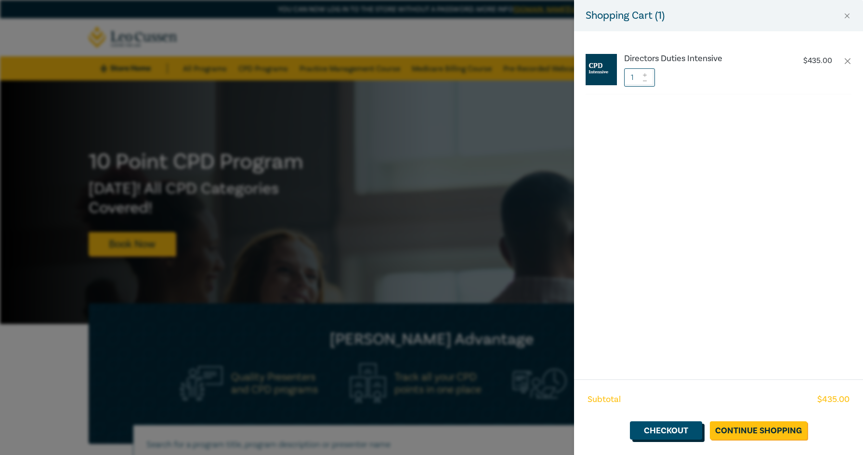  Describe the element at coordinates (704, 59) in the screenshot. I see `a: Directors Duties Intensive` at that location.